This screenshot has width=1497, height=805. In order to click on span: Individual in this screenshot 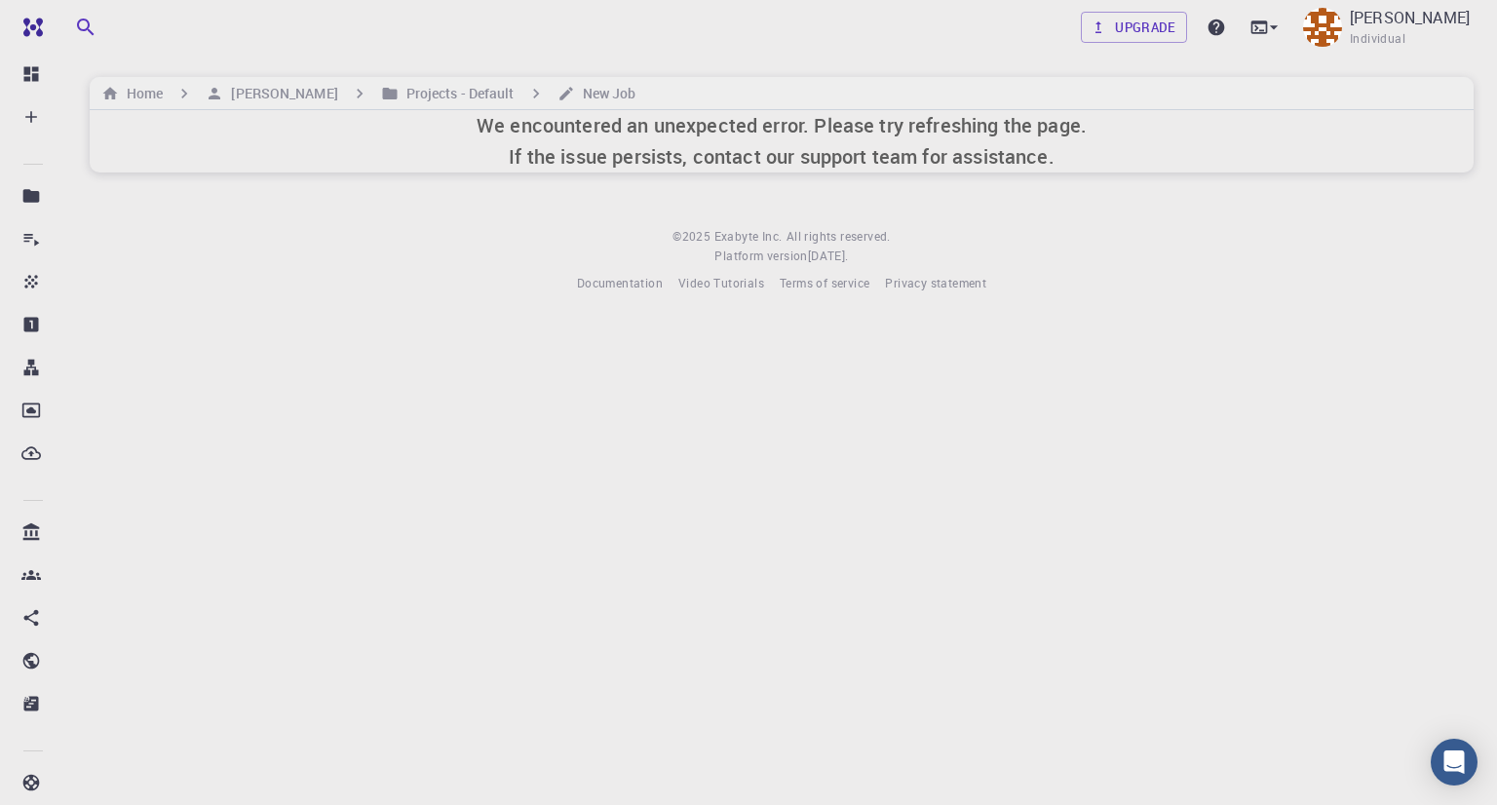, I will do `click(1377, 39)`.